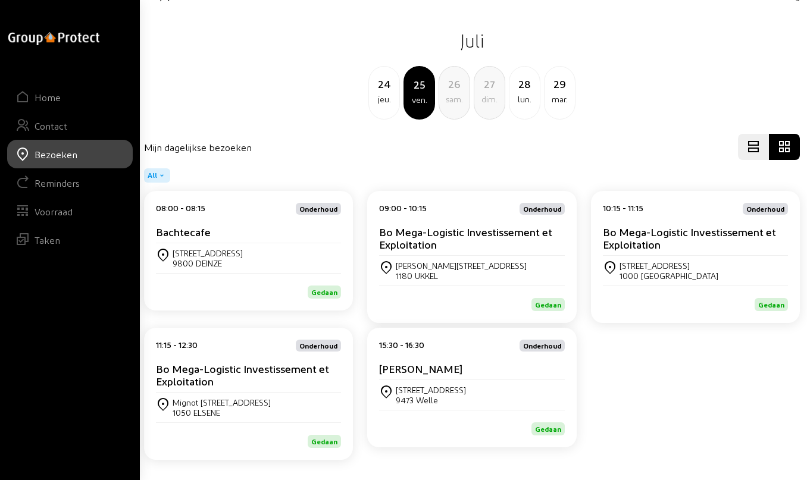 This screenshot has width=807, height=480. I want to click on span: All, so click(152, 175).